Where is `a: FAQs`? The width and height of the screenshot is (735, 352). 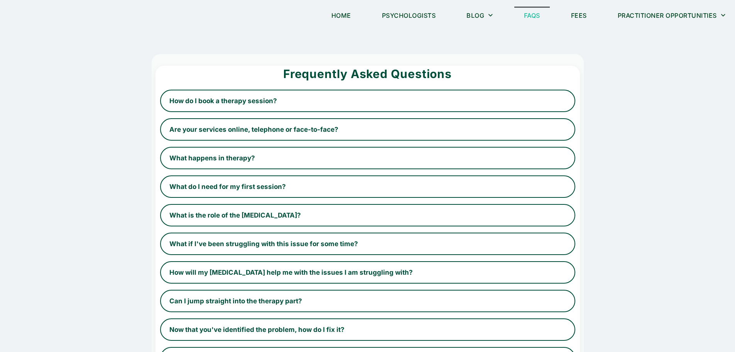
a: FAQs is located at coordinates (532, 15).